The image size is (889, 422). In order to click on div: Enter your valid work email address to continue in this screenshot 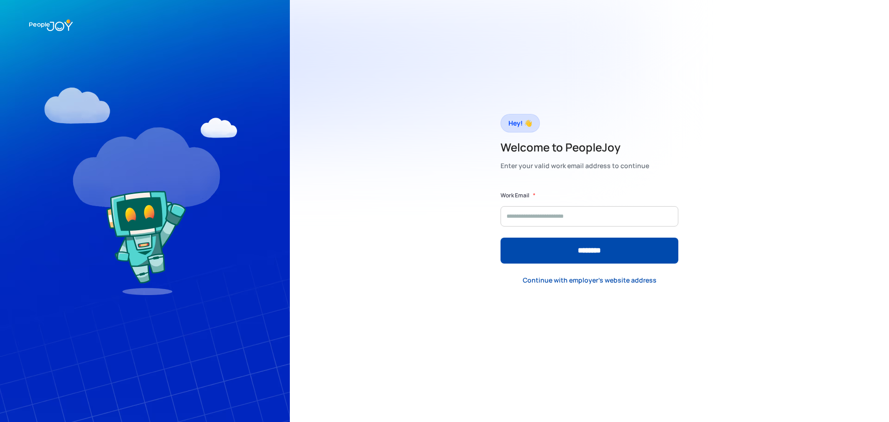, I will do `click(575, 166)`.